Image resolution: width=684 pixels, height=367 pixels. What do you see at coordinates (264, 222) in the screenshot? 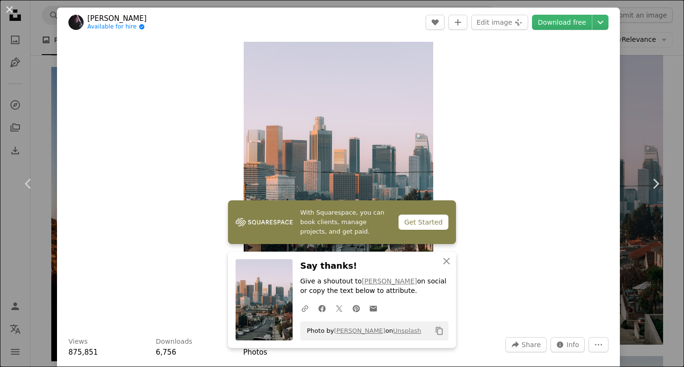
I see `img: file-1747939142011-51e5cc87e3c9` at bounding box center [264, 222].